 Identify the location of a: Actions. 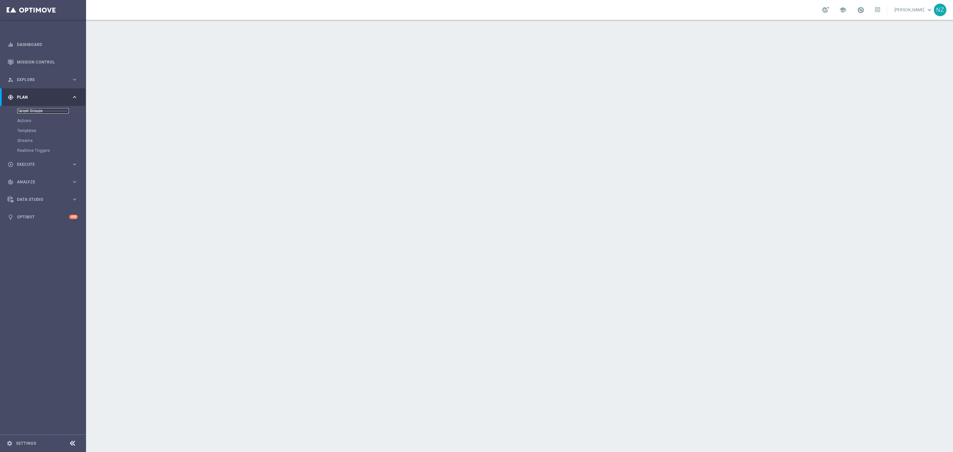
(43, 121).